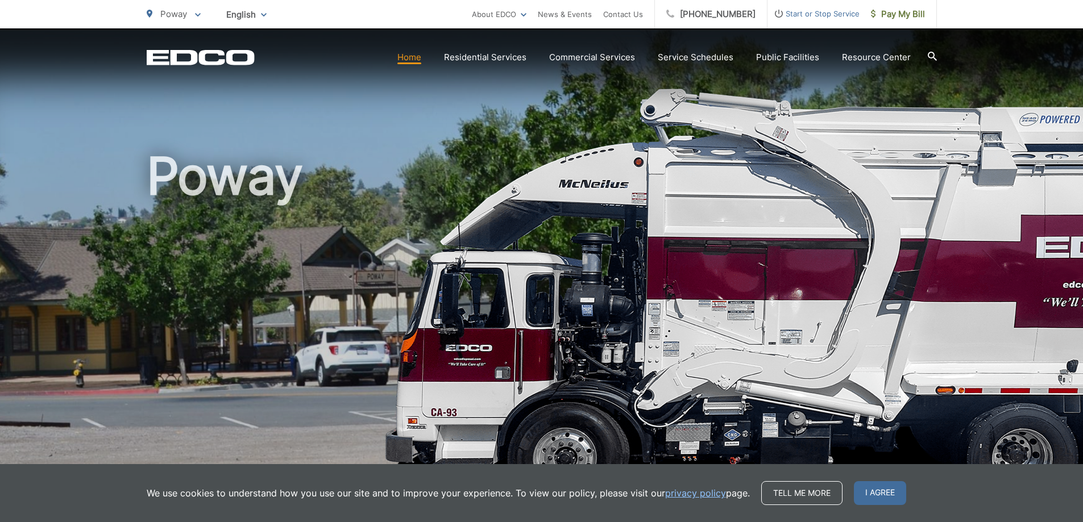 Image resolution: width=1083 pixels, height=522 pixels. Describe the element at coordinates (880, 493) in the screenshot. I see `span: I agree` at that location.